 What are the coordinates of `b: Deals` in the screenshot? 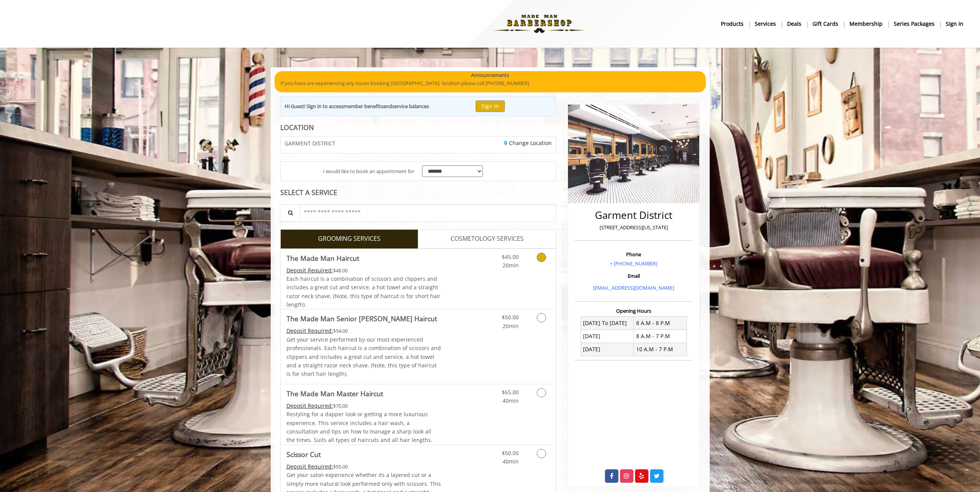 It's located at (794, 24).